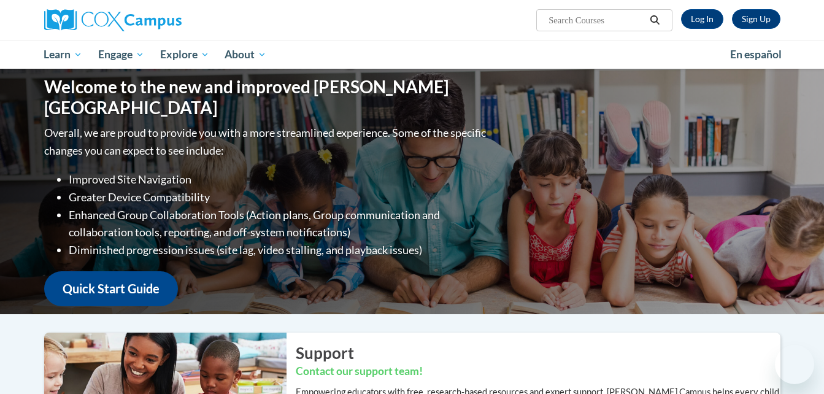  I want to click on span: Learn, so click(63, 55).